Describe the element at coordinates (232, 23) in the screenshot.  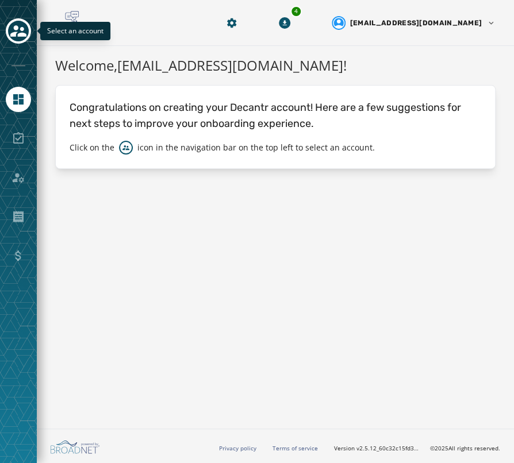
I see `button: Manage global settings` at that location.